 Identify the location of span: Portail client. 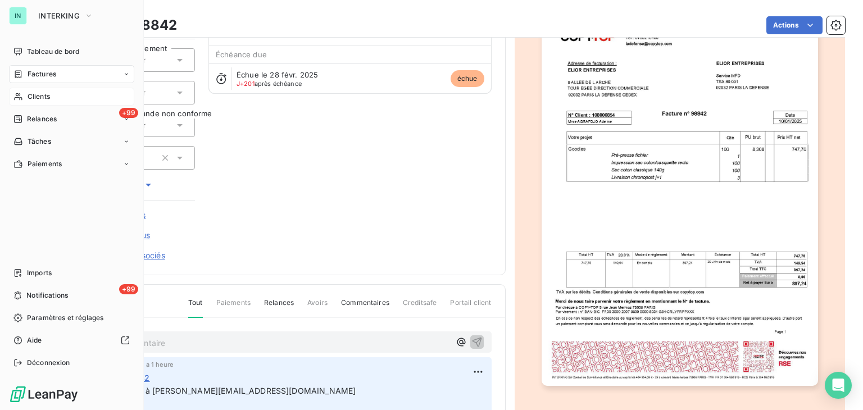
(470, 307).